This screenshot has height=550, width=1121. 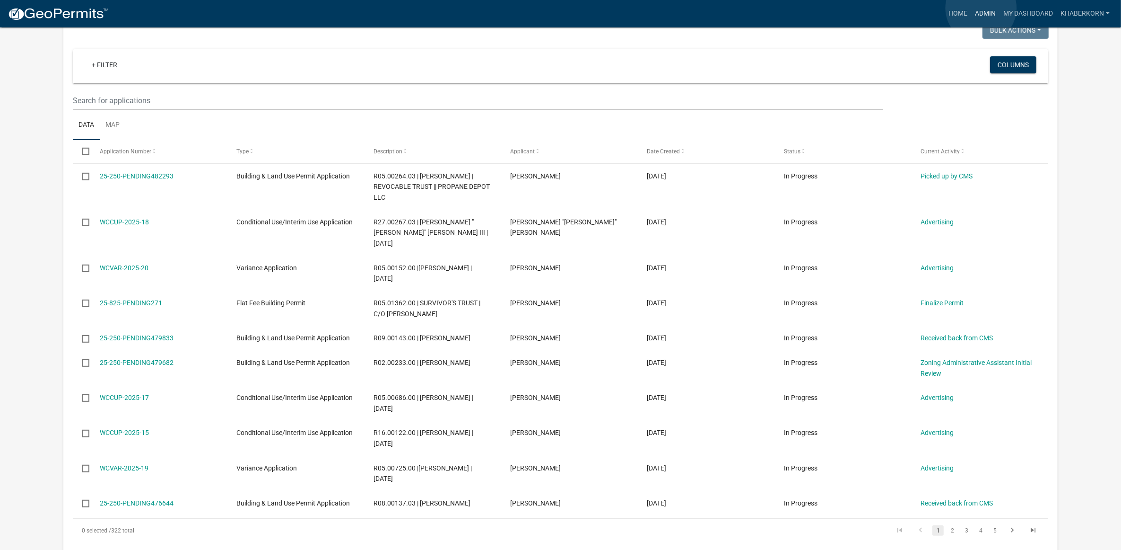 I want to click on a: 1, so click(x=938, y=530).